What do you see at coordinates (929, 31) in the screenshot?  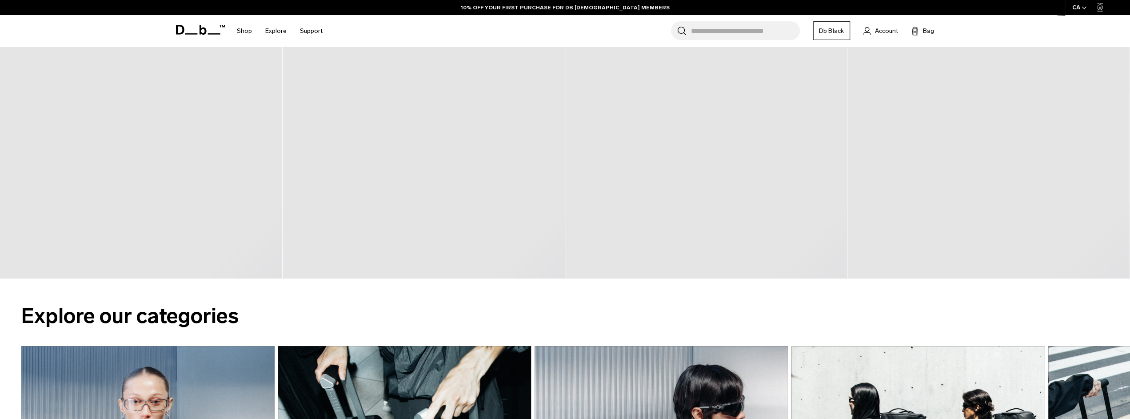 I see `span: Bag` at bounding box center [929, 31].